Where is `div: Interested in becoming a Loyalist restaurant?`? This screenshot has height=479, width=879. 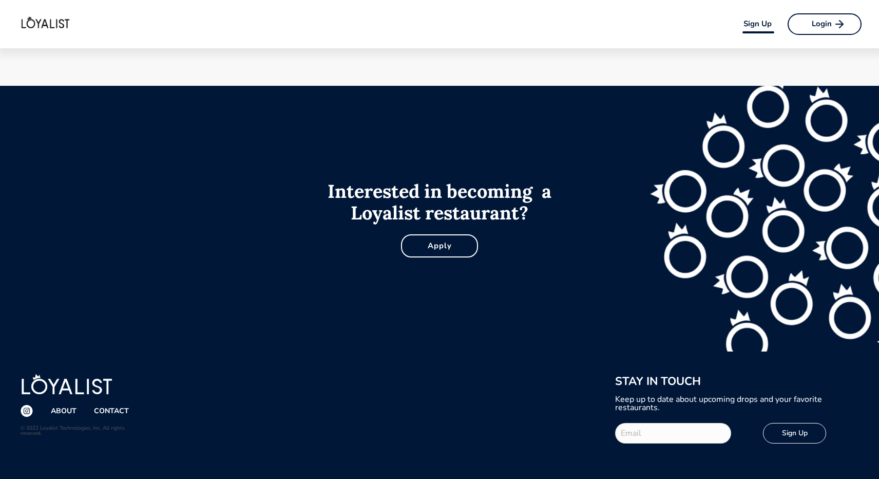 div: Interested in becoming a Loyalist restaurant? is located at coordinates (440, 202).